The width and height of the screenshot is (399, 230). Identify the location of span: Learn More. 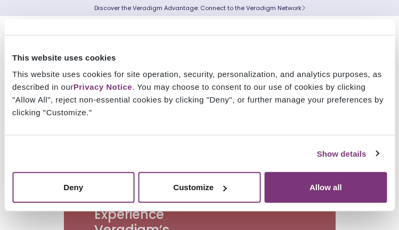
(303, 8).